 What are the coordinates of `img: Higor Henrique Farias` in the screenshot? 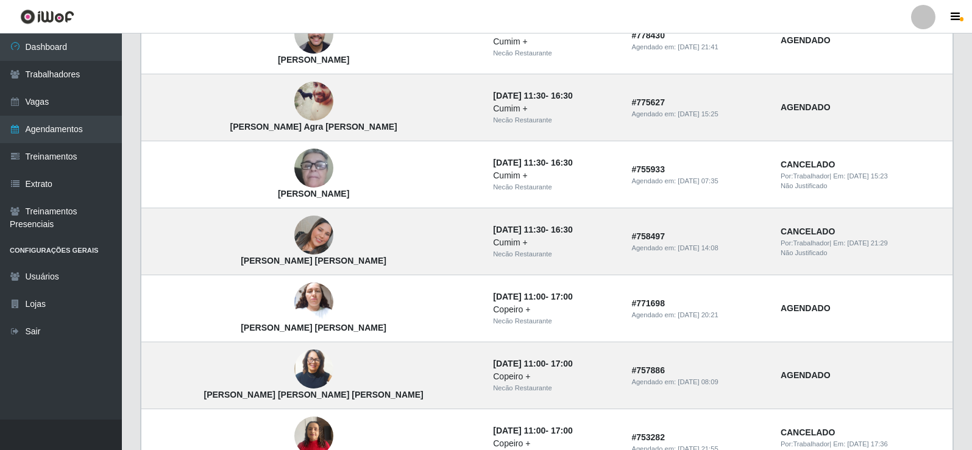 It's located at (314, 34).